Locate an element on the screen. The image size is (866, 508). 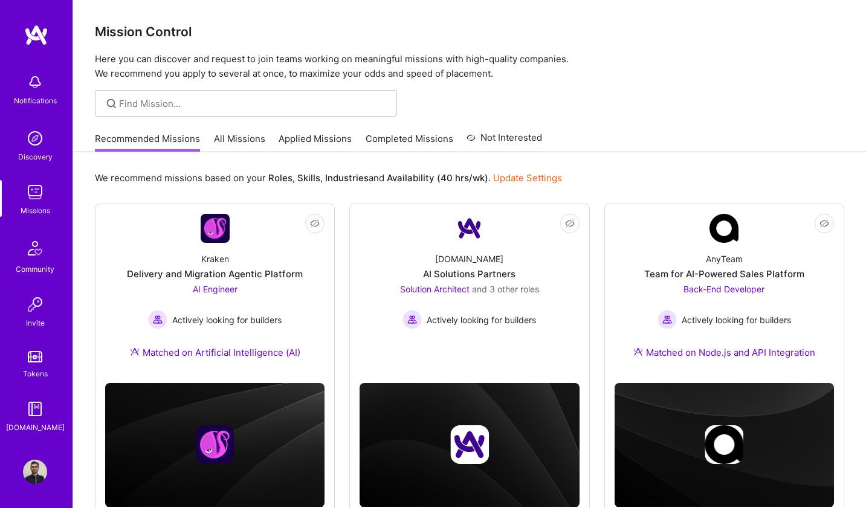
div: Delivery and Migration Agentic Platform is located at coordinates (215, 274).